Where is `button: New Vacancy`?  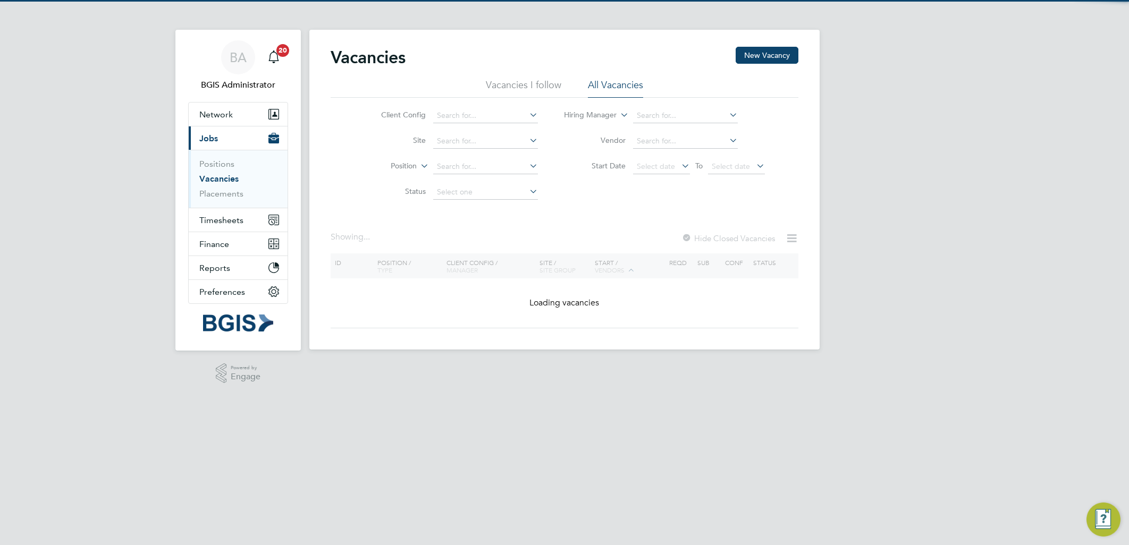
button: New Vacancy is located at coordinates (767, 55).